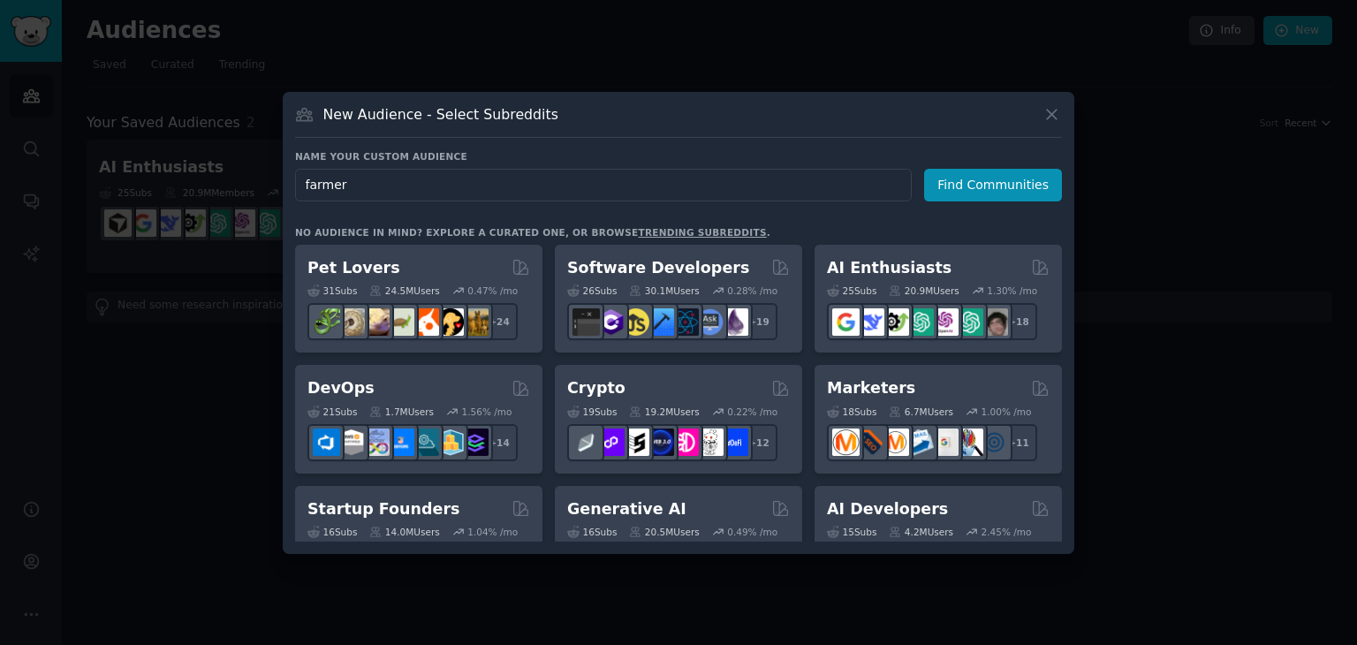 This screenshot has width=1357, height=645. What do you see at coordinates (586, 322) in the screenshot?
I see `img: software` at bounding box center [586, 322].